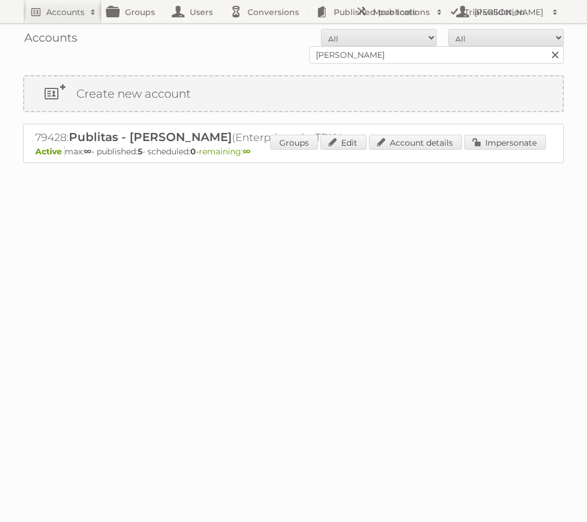  Describe the element at coordinates (293, 152) in the screenshot. I see `p: max: - published: - scheduled: -` at that location.